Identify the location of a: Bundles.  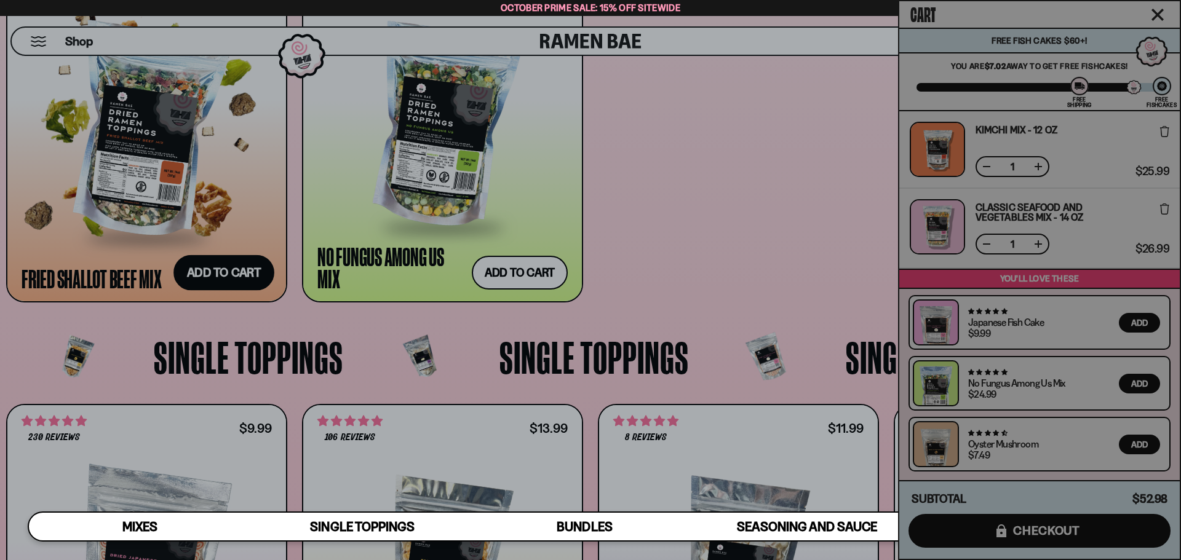
(584, 526).